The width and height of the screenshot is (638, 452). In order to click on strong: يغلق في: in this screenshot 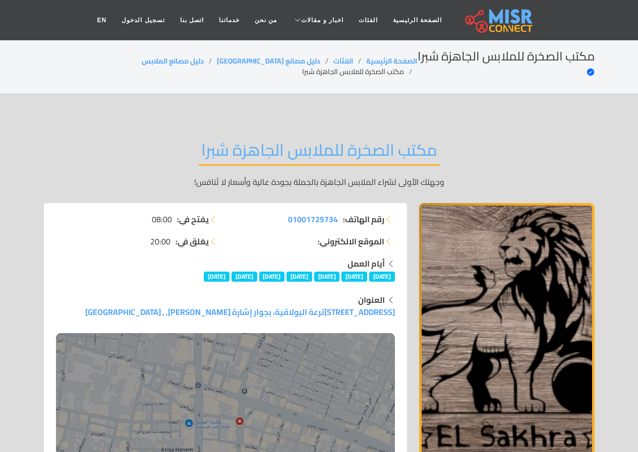, I will do `click(192, 242)`.